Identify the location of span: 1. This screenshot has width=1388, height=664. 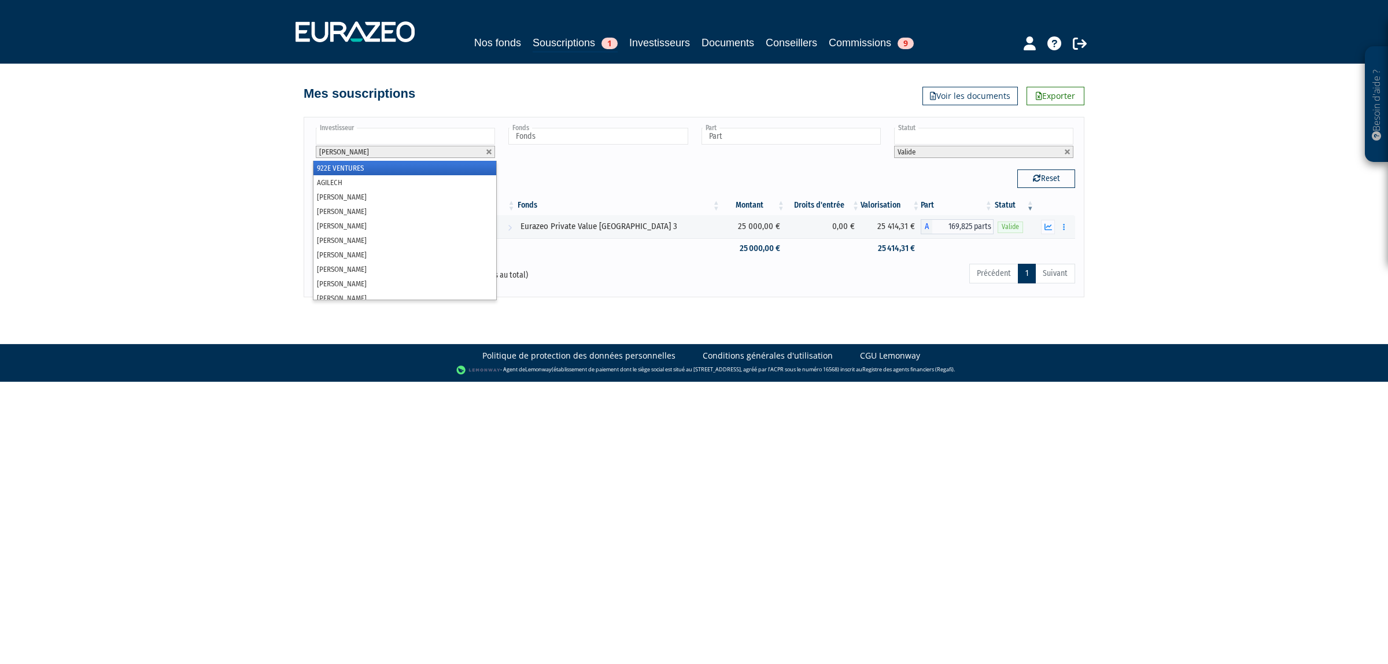
(610, 43).